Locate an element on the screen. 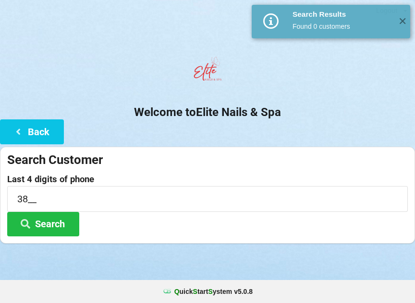 Image resolution: width=415 pixels, height=303 pixels. div: Search Customer is located at coordinates (207, 160).